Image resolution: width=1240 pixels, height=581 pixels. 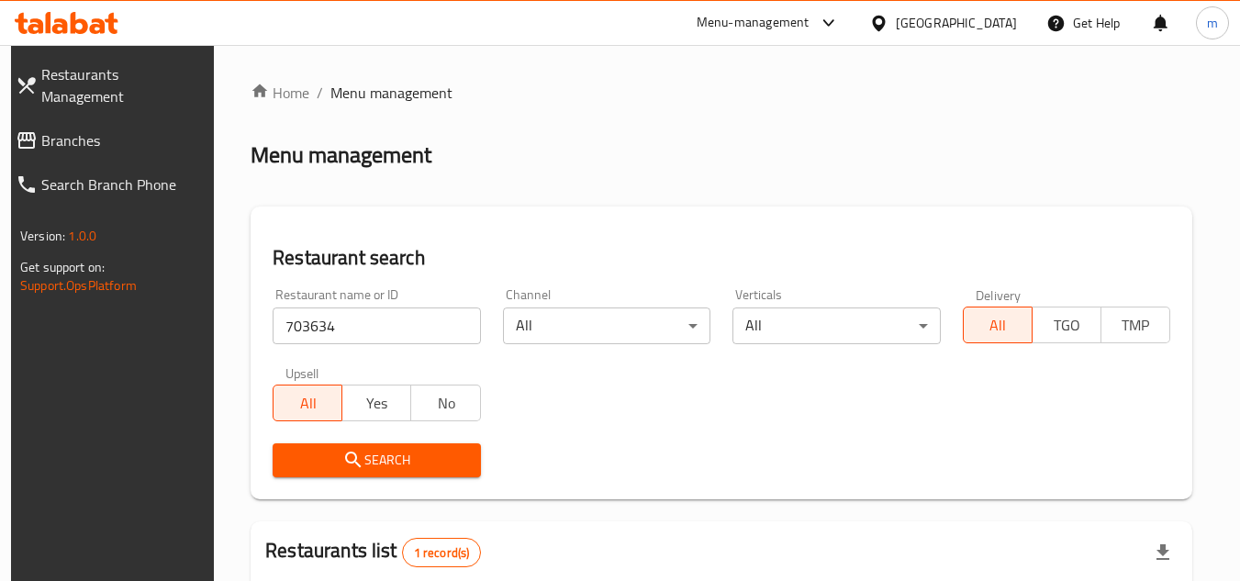 I want to click on span: Menu management, so click(x=391, y=93).